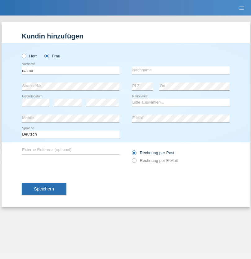 The width and height of the screenshot is (251, 259). What do you see at coordinates (134, 162) in the screenshot?
I see `input: Rechnung per E-Mail` at bounding box center [134, 162].